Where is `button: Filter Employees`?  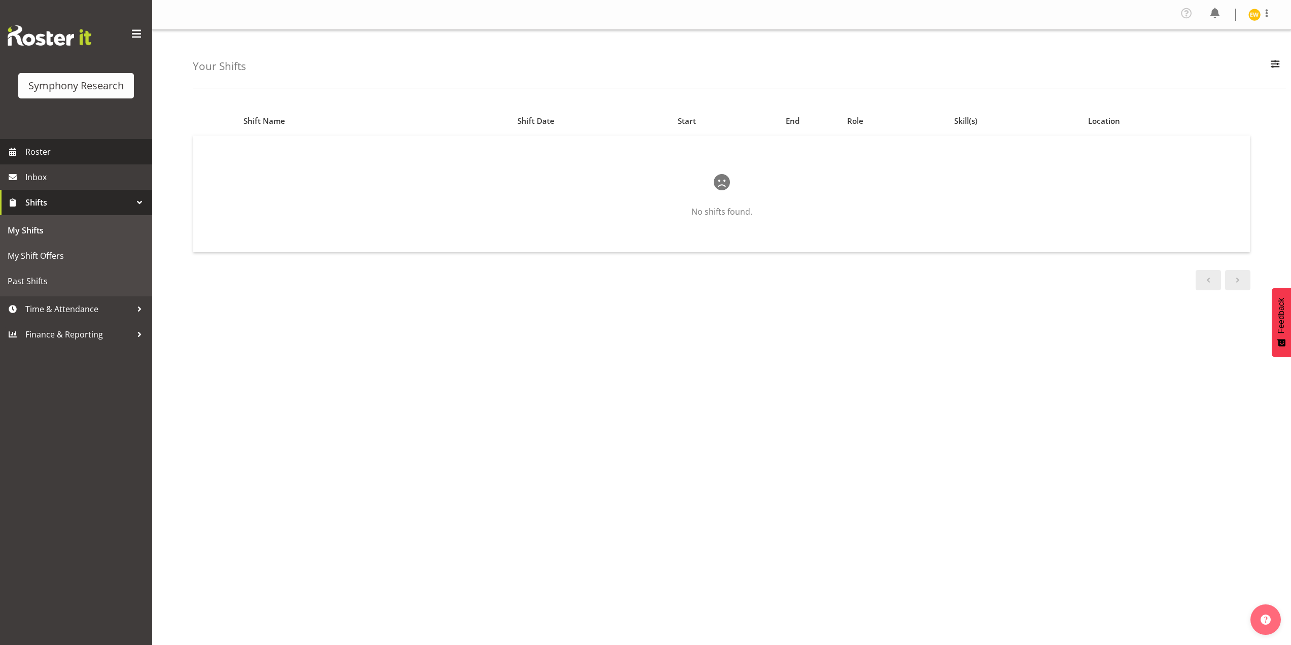 button: Filter Employees is located at coordinates (1275, 66).